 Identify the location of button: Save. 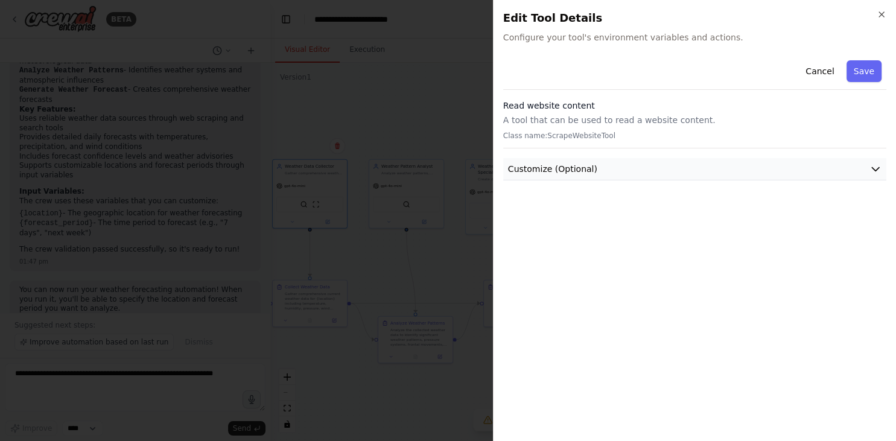
(864, 71).